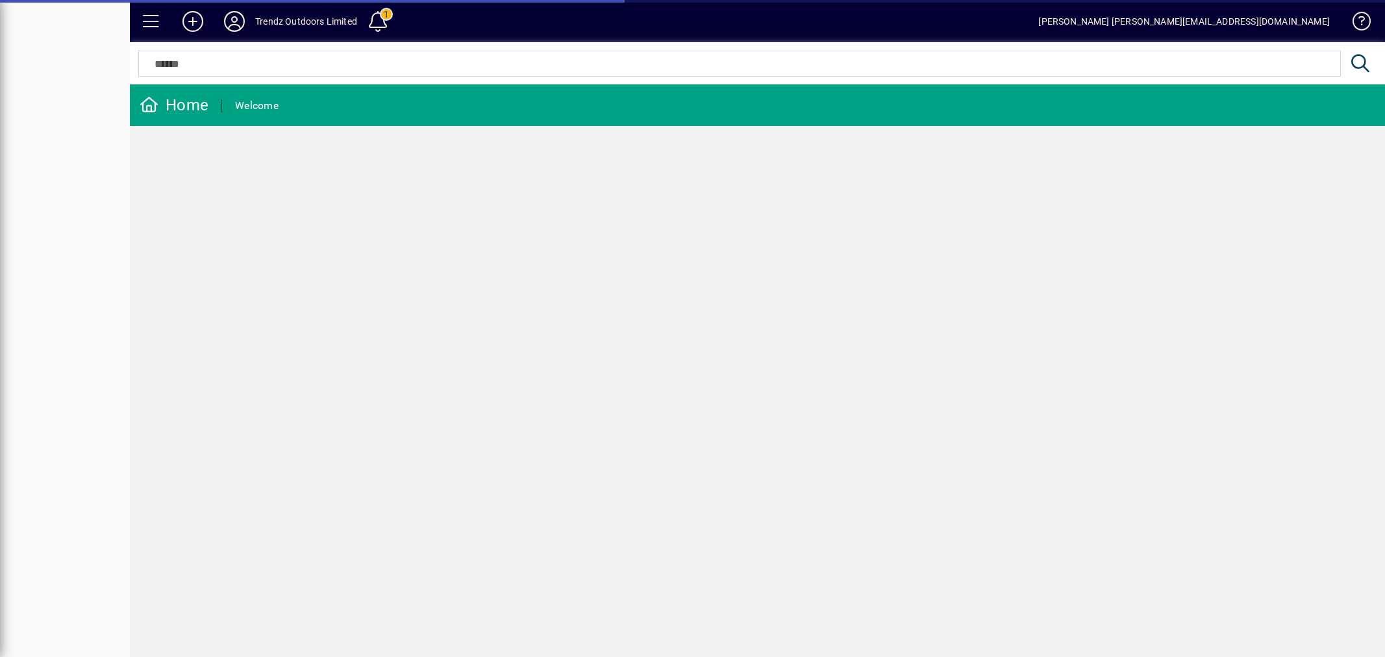 The width and height of the screenshot is (1385, 657). I want to click on button: Add, so click(193, 21).